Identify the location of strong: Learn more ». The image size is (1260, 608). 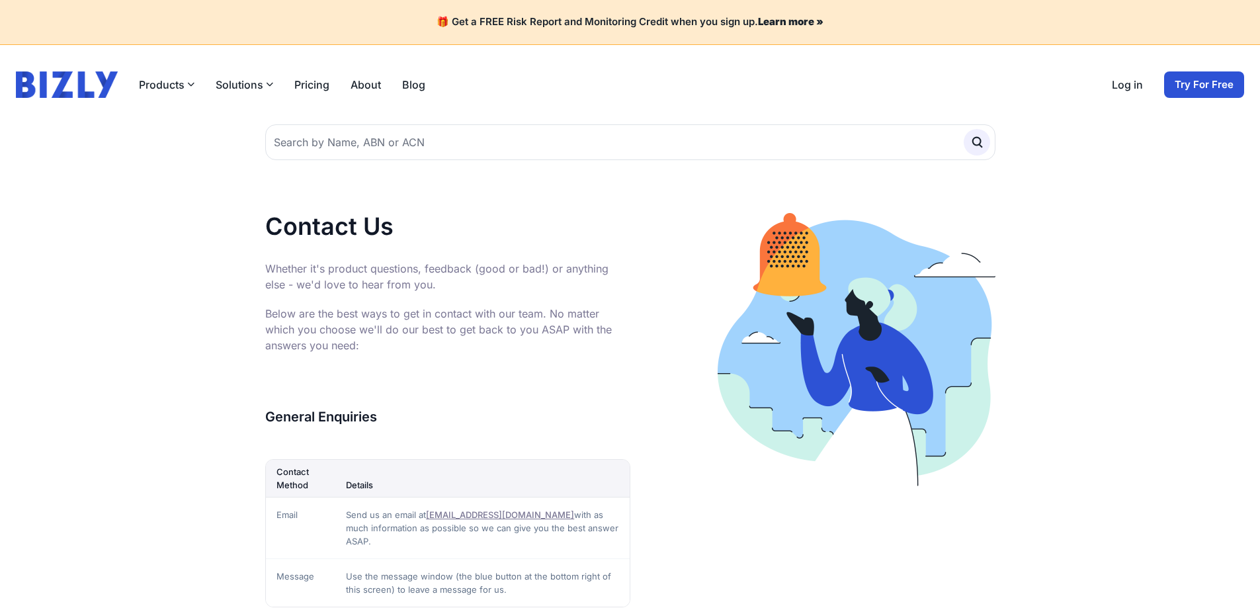
(790, 21).